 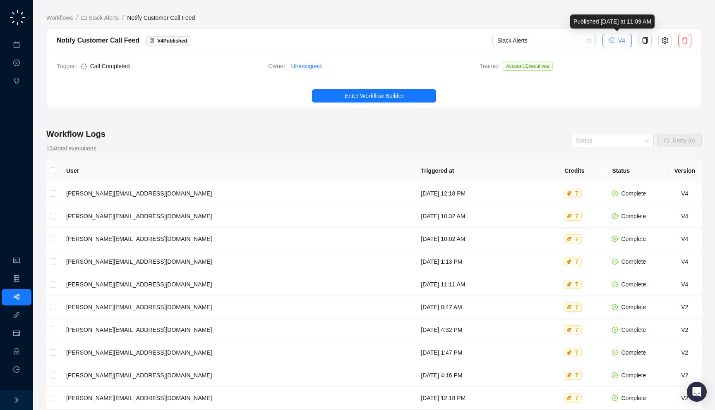 What do you see at coordinates (84, 66) in the screenshot?
I see `img: logo-small-inverted-DW8HDUn_.png` at bounding box center [84, 66].